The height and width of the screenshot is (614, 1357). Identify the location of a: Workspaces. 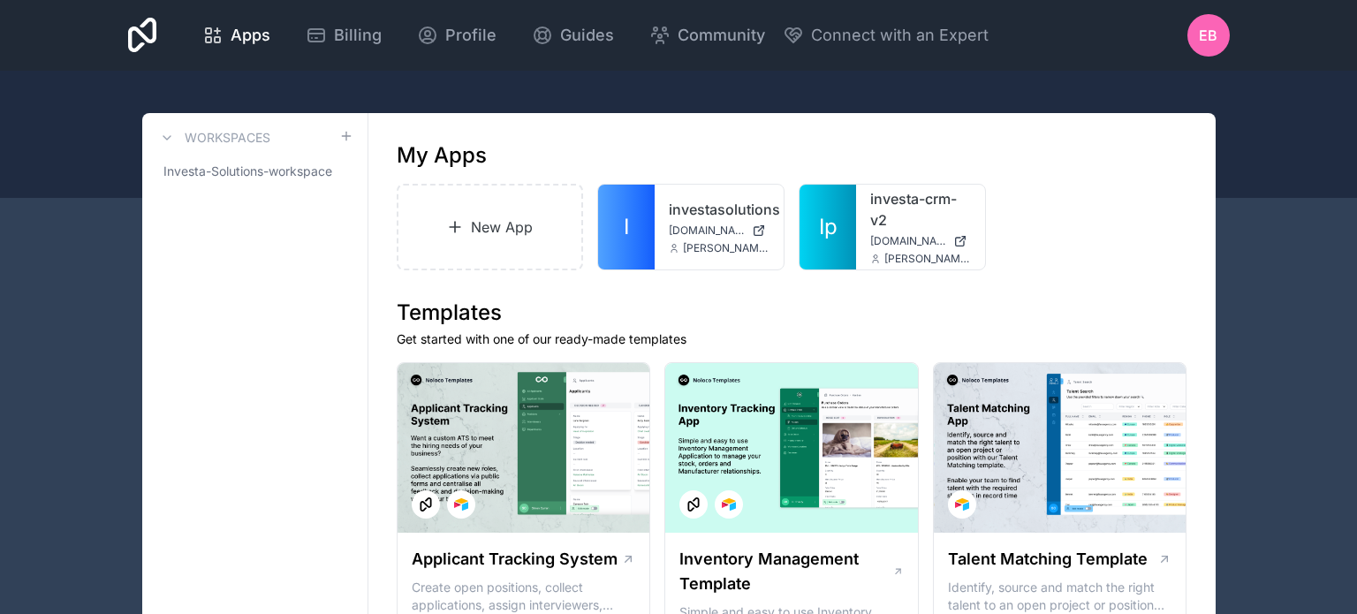
(213, 138).